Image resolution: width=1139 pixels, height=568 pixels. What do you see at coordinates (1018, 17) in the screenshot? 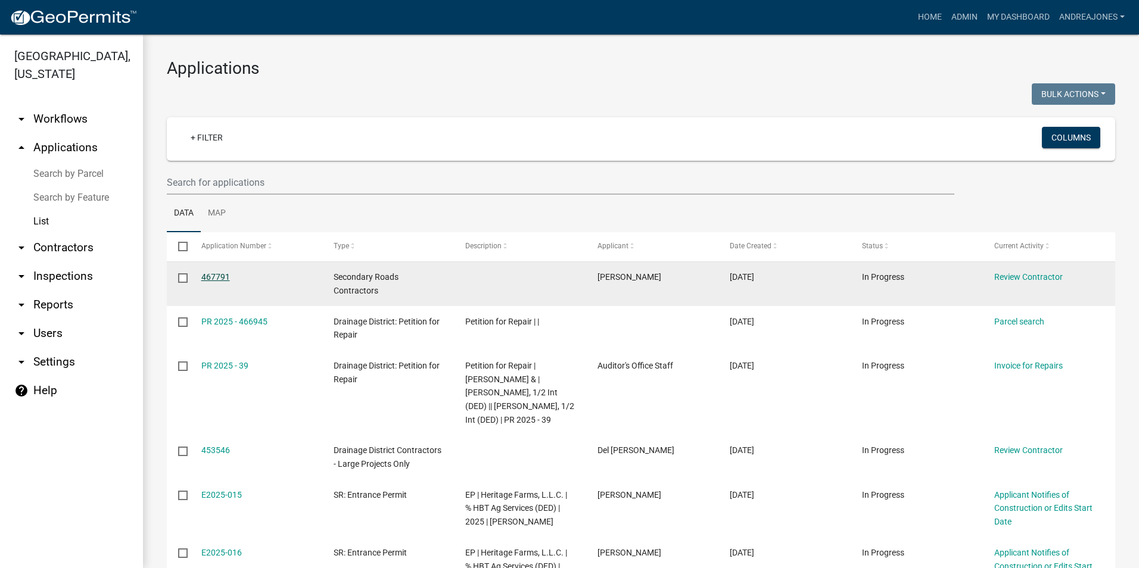
I see `a: My Dashboard` at bounding box center [1018, 17].